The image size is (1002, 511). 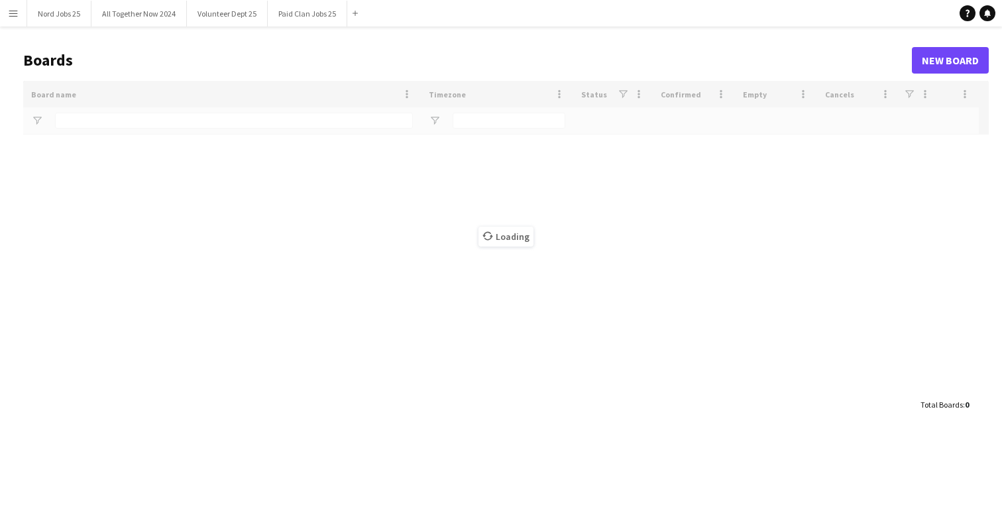 What do you see at coordinates (227, 13) in the screenshot?
I see `button: Volunteer Dept 25` at bounding box center [227, 13].